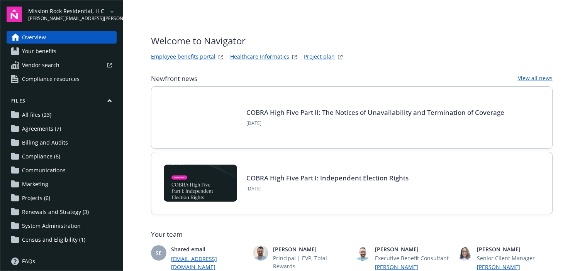  Describe the element at coordinates (29, 262) in the screenshot. I see `span: FAQs` at that location.